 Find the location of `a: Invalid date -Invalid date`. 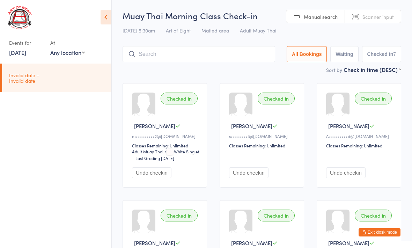

a: Invalid date -Invalid date is located at coordinates (57, 78).